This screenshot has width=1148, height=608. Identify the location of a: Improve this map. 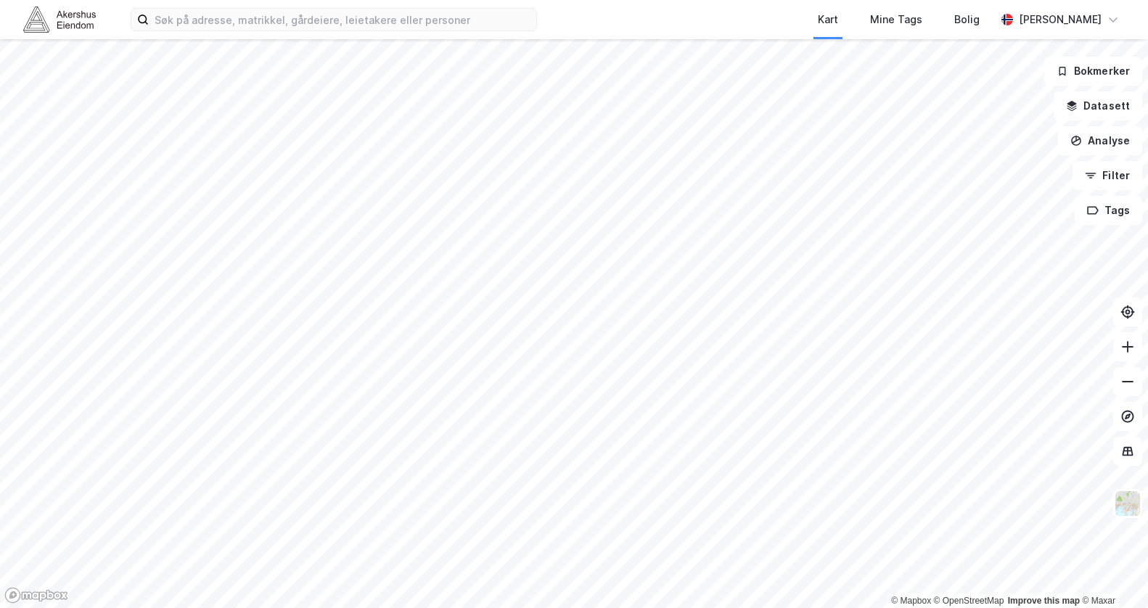
(1044, 601).